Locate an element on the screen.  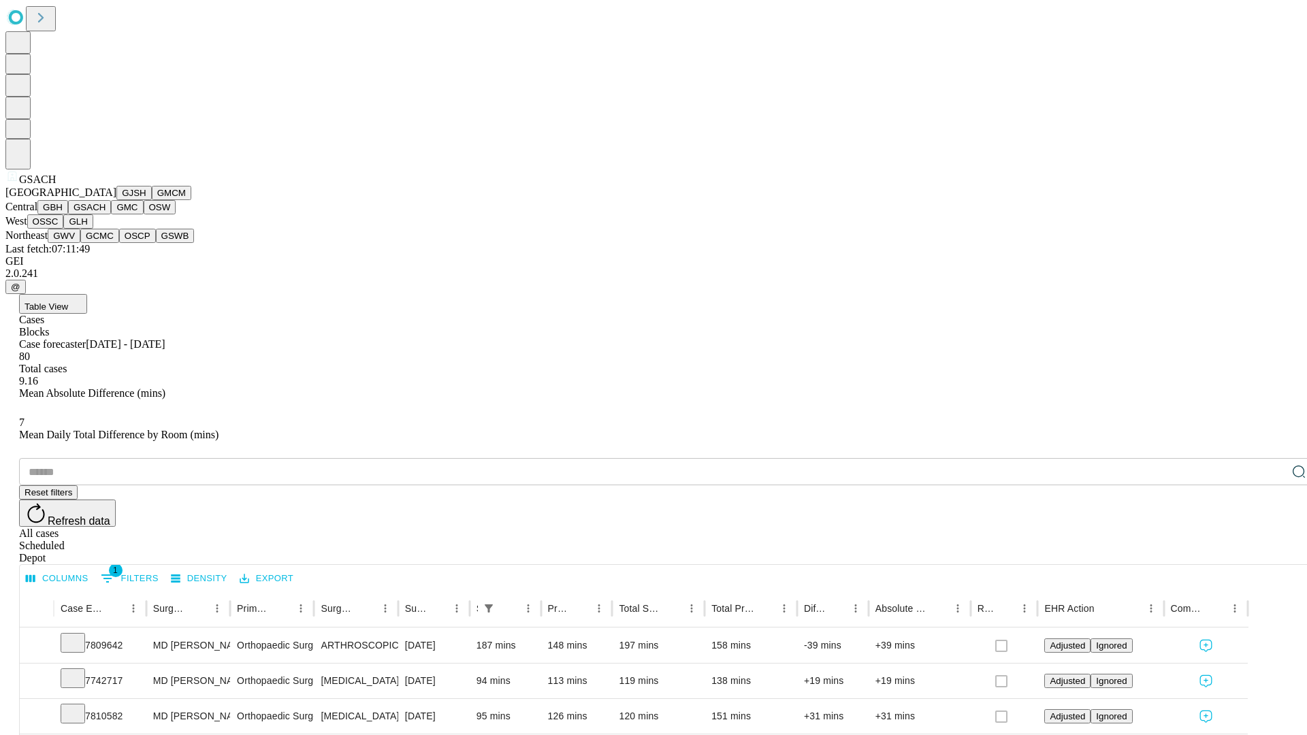
span: Adjusted is located at coordinates (1067, 680).